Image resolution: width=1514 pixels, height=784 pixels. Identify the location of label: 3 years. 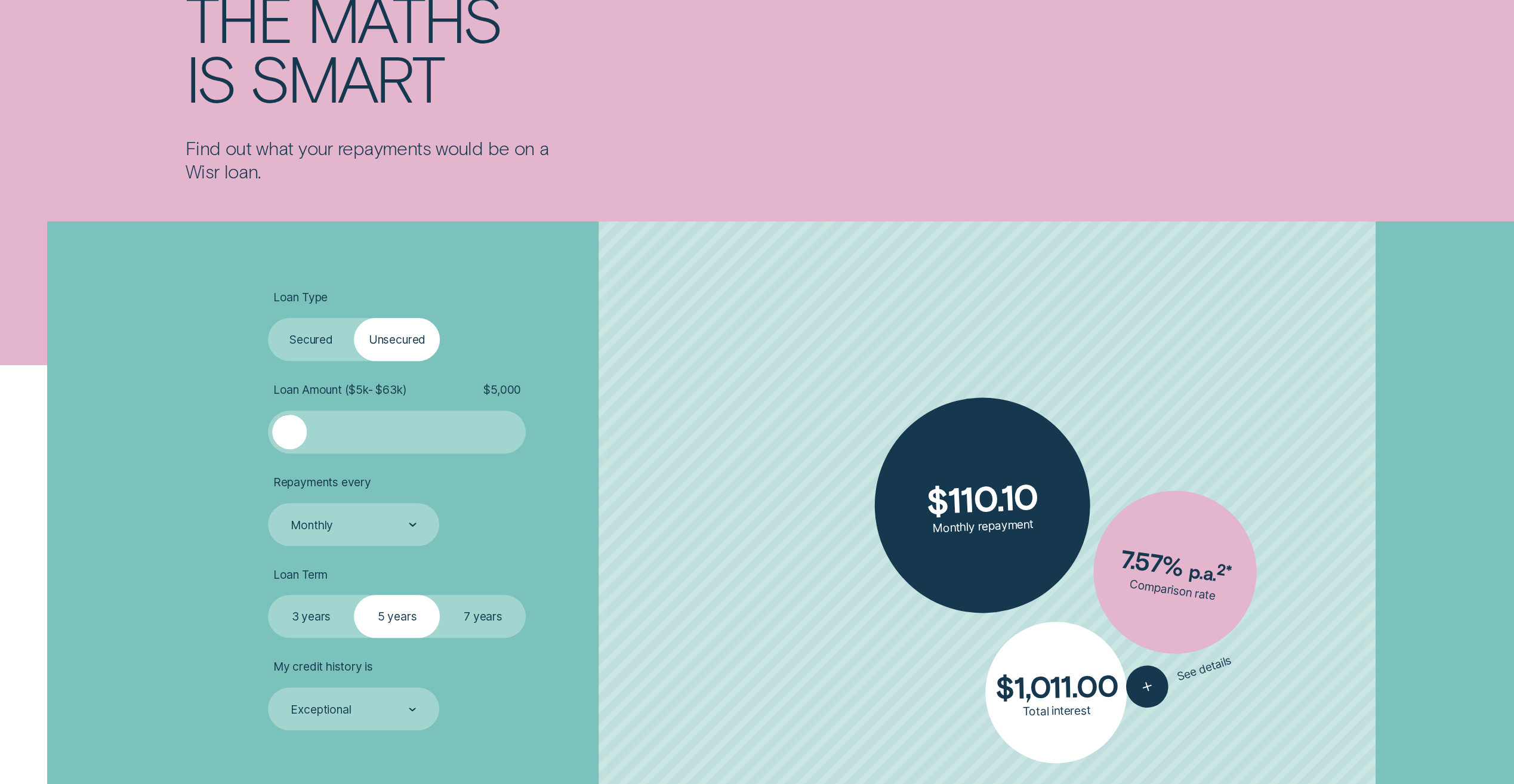
(311, 616).